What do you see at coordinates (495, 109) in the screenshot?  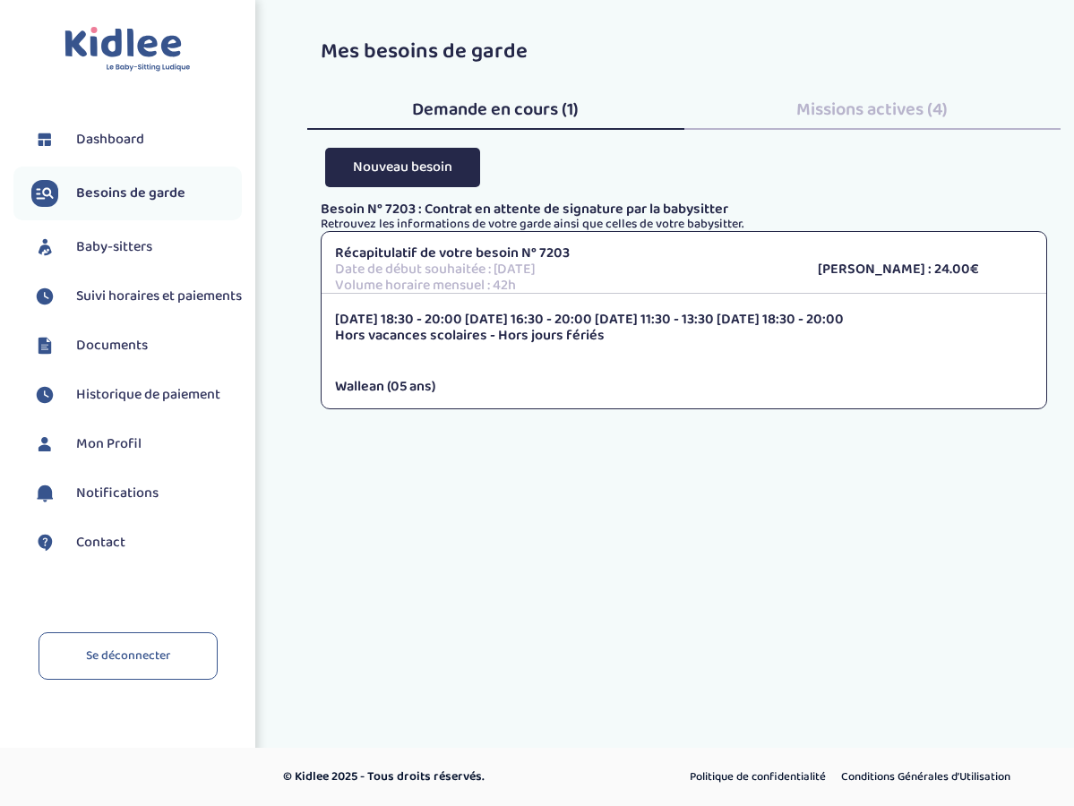 I see `span: Demande en cours (1)` at bounding box center [495, 109].